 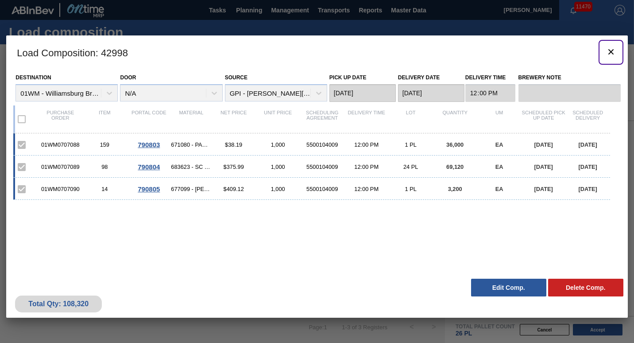 What do you see at coordinates (236, 78) in the screenshot?
I see `label: Source` at bounding box center [236, 78].